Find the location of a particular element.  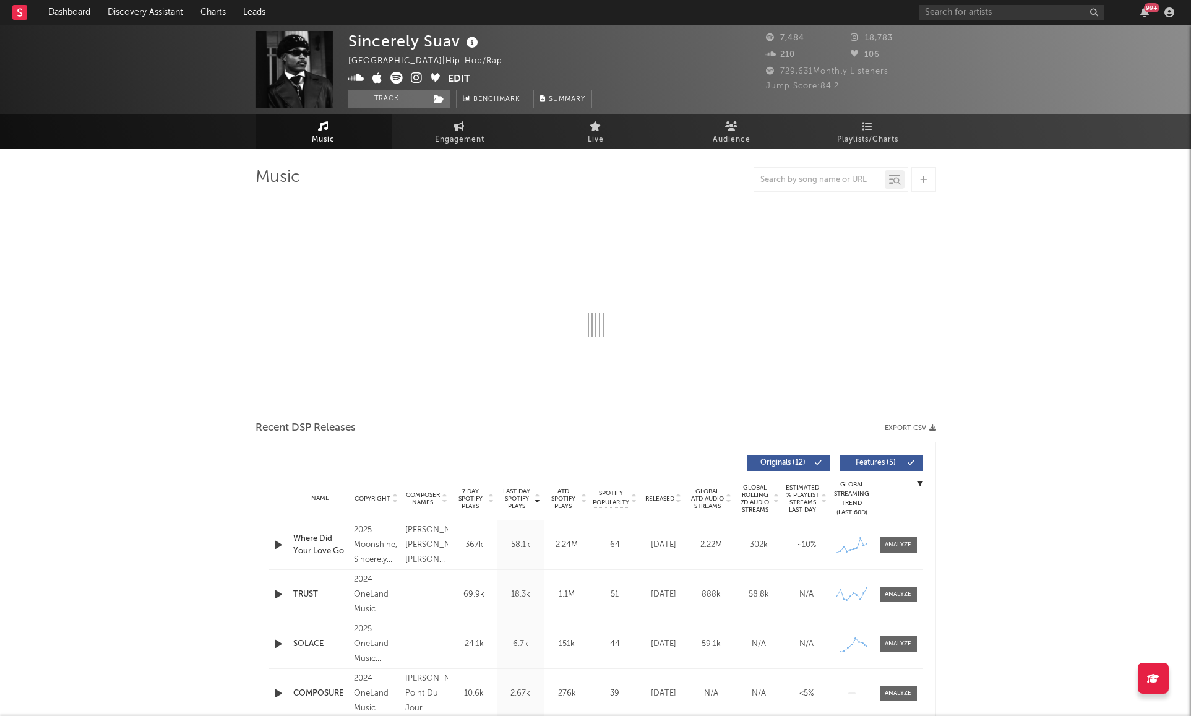

div: 58.1k is located at coordinates (520, 545).